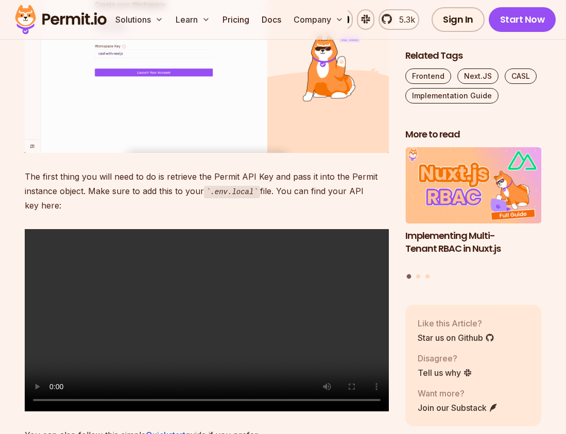  What do you see at coordinates (473, 207) in the screenshot?
I see `a: Implementing Multi-Tenant RBAC in Nuxt.jsImplementing Multi-Tenant RBAC in Nuxt.js` at bounding box center [473, 207].